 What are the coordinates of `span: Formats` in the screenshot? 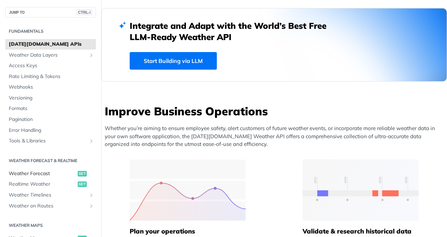 It's located at (51, 109).